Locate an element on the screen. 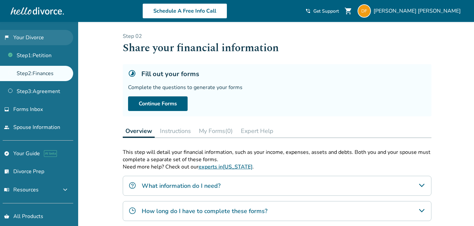 The image size is (474, 226). p: Step 0 2 is located at coordinates (277, 36).